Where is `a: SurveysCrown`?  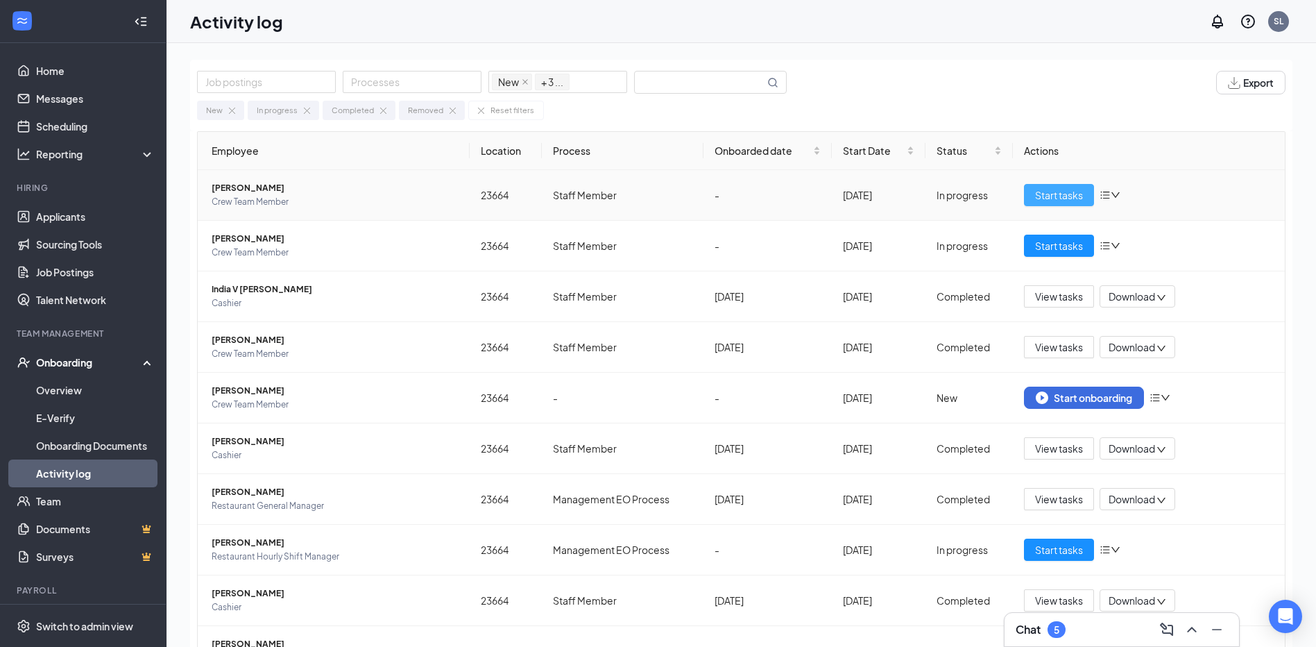 a: SurveysCrown is located at coordinates (95, 557).